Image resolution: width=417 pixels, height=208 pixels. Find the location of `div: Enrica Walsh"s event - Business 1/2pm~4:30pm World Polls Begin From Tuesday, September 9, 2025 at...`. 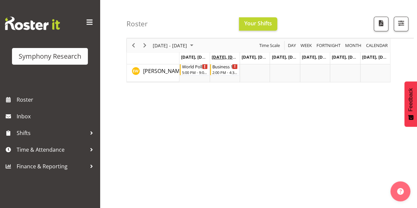

div: Enrica Walsh"s event - Business 1/2pm~4:30pm World Polls Begin From Tuesday, September 9, 2025 at... is located at coordinates (225, 69).